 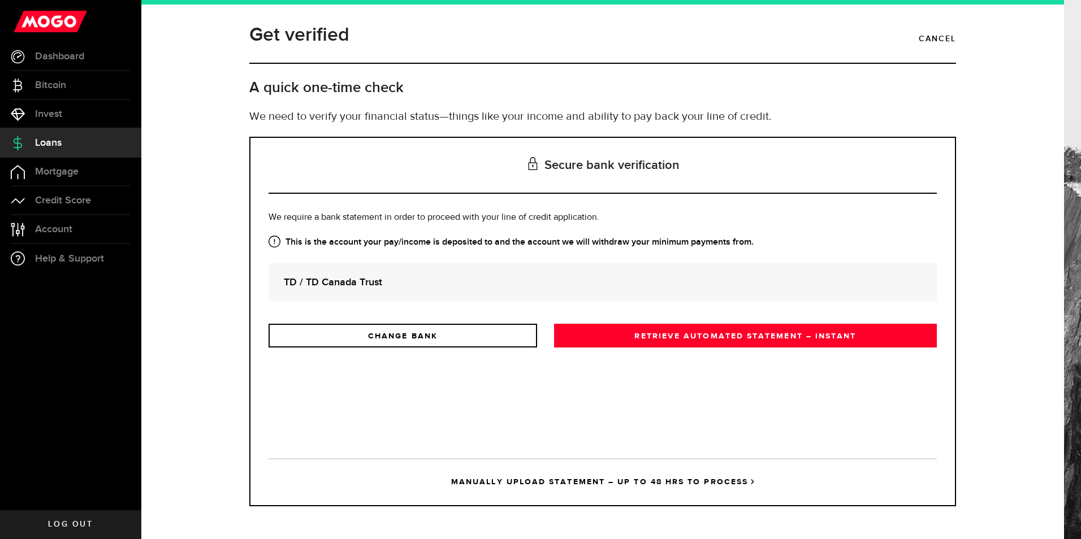 What do you see at coordinates (54, 230) in the screenshot?
I see `span: Account` at bounding box center [54, 230].